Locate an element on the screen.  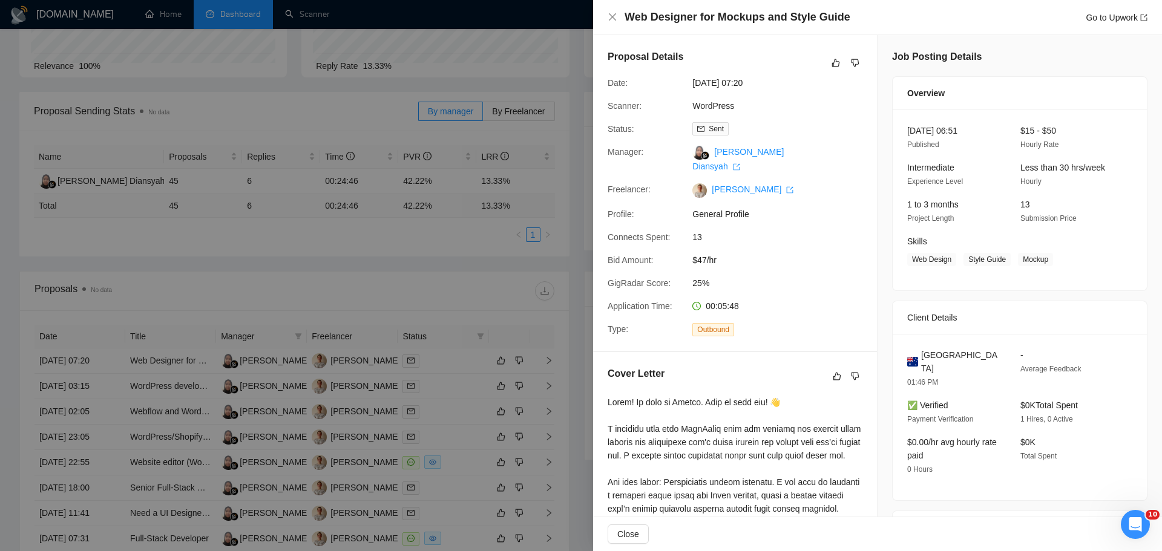
img: gigradar-bm.png is located at coordinates (705, 155).